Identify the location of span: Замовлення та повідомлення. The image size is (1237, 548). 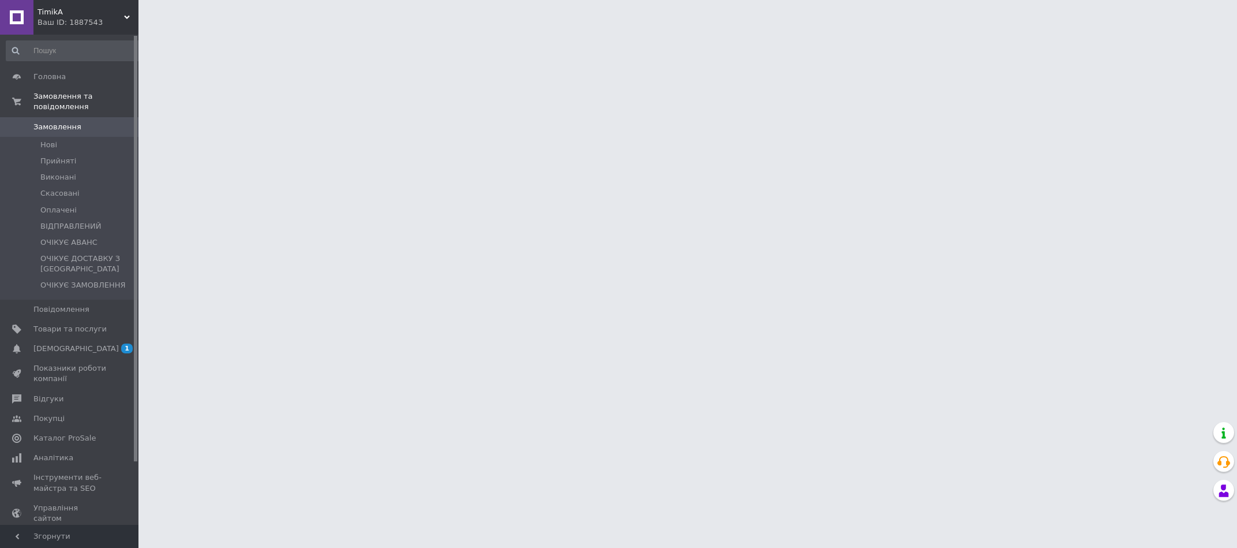
(86, 102).